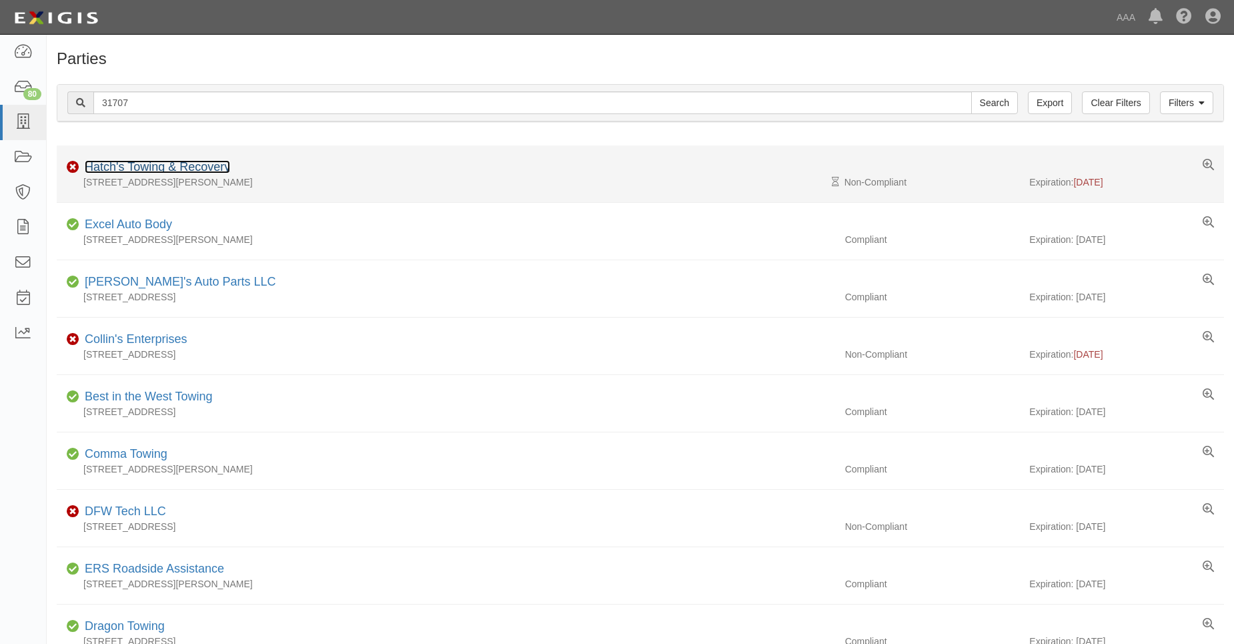  I want to click on a: DFW Tech LLC, so click(125, 511).